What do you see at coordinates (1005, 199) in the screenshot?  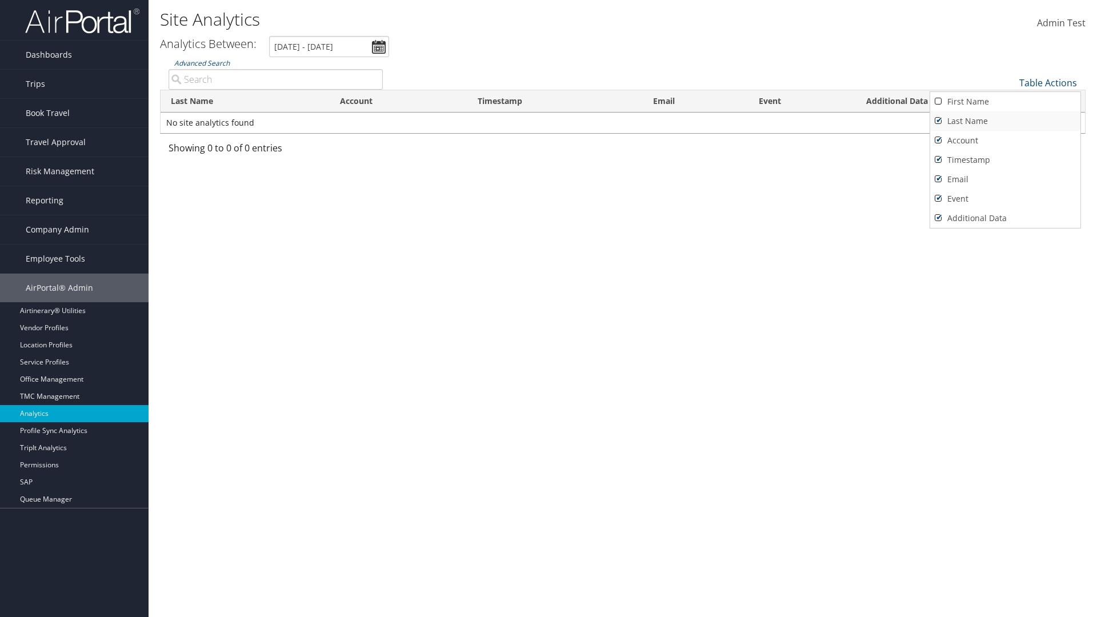 I see `a: Event` at bounding box center [1005, 199].